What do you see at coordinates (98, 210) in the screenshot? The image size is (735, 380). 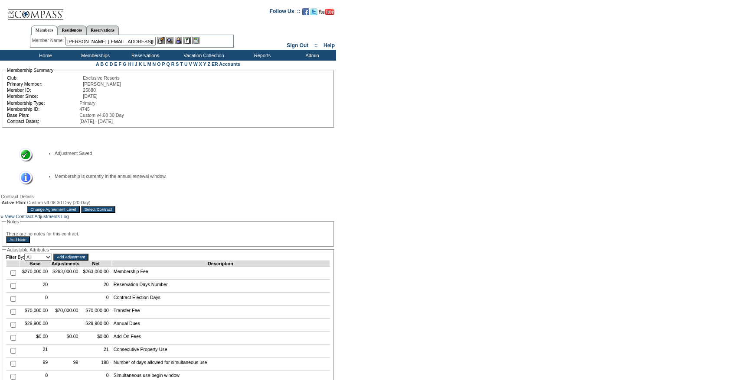 I see `input: Select Contract` at bounding box center [98, 210].